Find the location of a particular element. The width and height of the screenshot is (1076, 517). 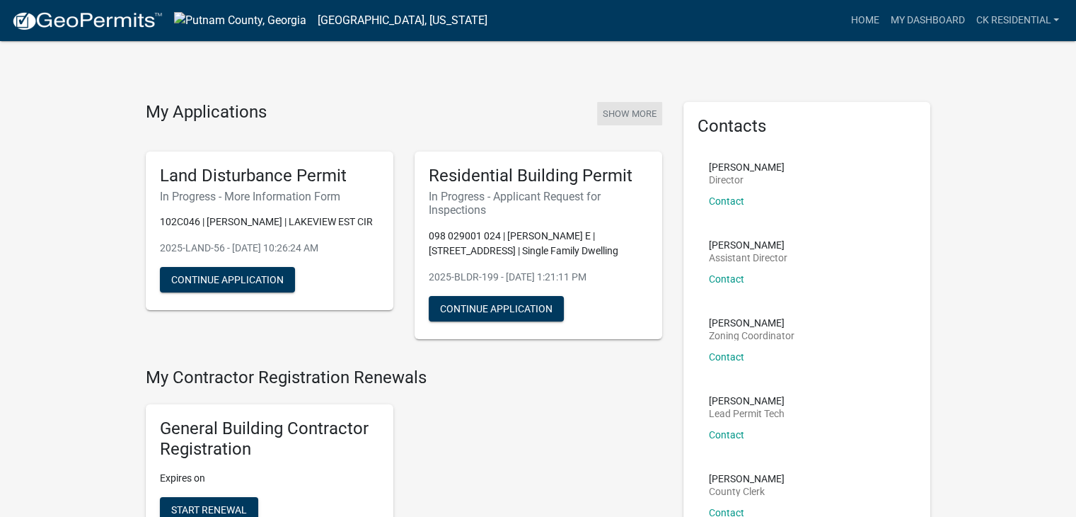

p: Assistant Director is located at coordinates (748, 258).